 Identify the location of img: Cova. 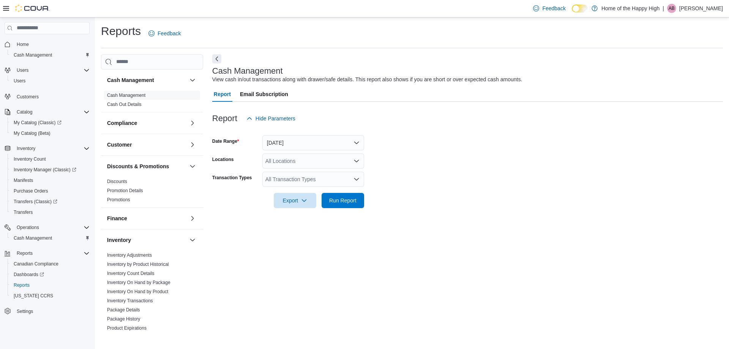
(32, 8).